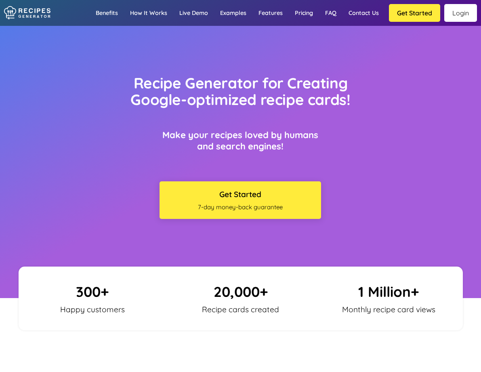 This screenshot has height=372, width=481. I want to click on p: 300+, so click(92, 291).